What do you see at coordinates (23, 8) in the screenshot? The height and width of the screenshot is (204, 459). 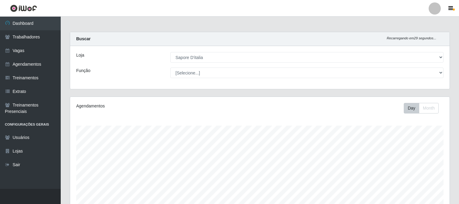 I see `img: CoreUI Logo` at bounding box center [23, 8].